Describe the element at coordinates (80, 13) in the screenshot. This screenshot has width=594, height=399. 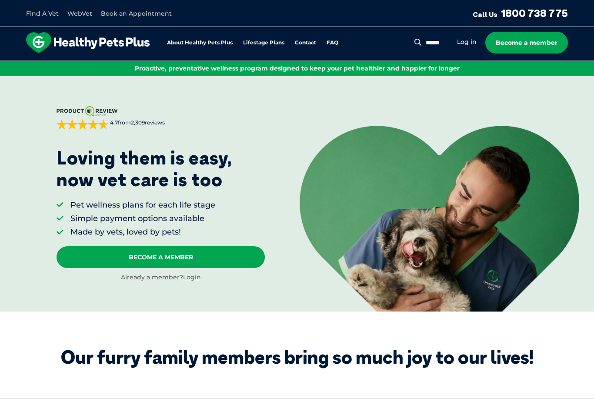
I see `a: WebVet` at that location.